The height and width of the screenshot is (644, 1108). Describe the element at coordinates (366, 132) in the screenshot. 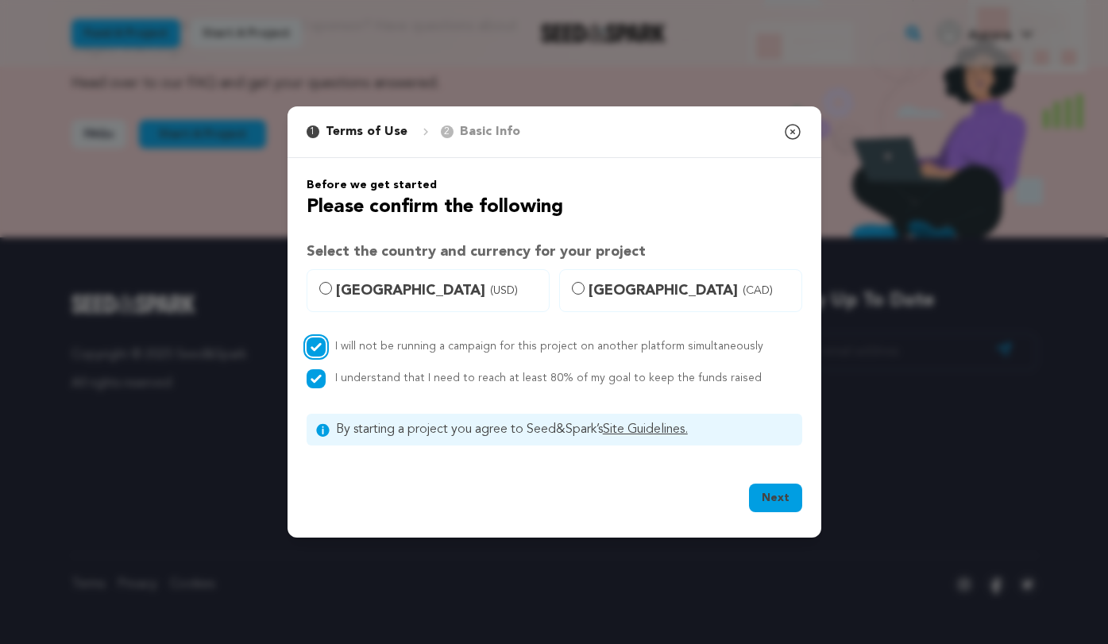

I see `p: Terms of Use` at that location.